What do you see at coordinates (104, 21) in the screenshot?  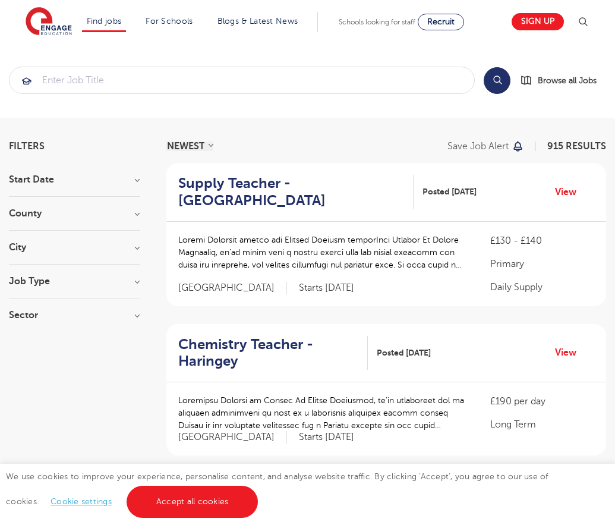 I see `a: Find jobs` at bounding box center [104, 21].